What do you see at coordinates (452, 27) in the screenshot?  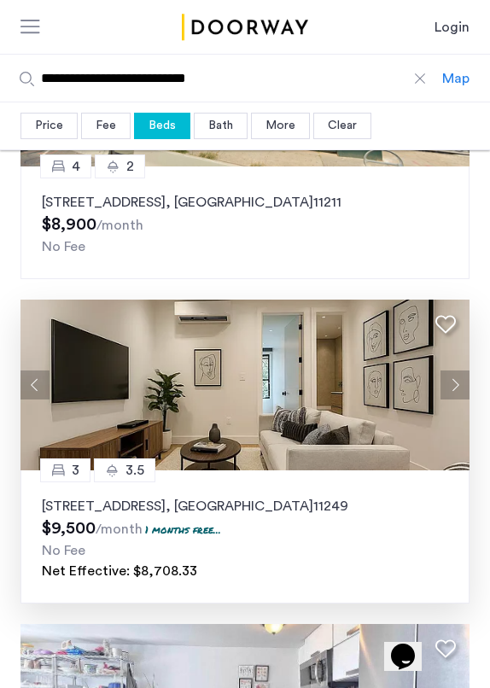 I see `a: Login` at bounding box center [452, 27].